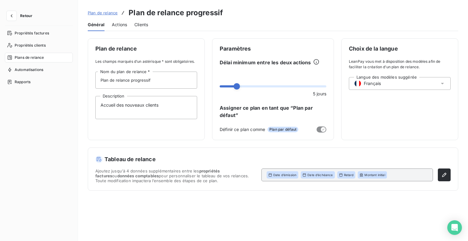 The width and height of the screenshot is (468, 241). Describe the element at coordinates (455, 228) in the screenshot. I see `div: Open Intercom Messenger` at that location.